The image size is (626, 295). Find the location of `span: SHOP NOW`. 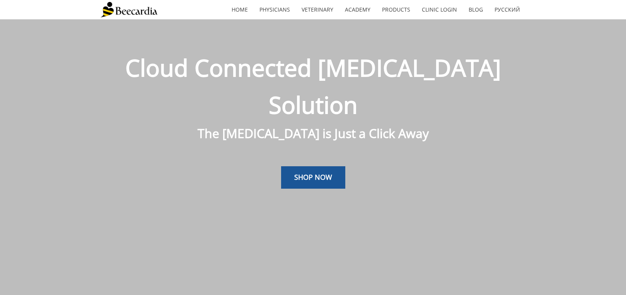

span: SHOP NOW is located at coordinates (313, 177).